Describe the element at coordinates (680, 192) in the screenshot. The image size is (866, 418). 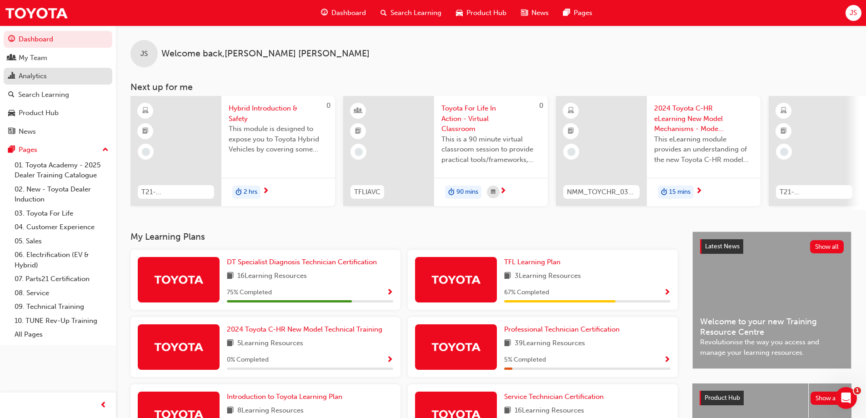
I see `span: 15 mins` at that location.